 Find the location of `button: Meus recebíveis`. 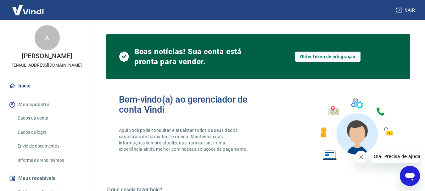

button: Meus recebíveis is located at coordinates (47, 178).